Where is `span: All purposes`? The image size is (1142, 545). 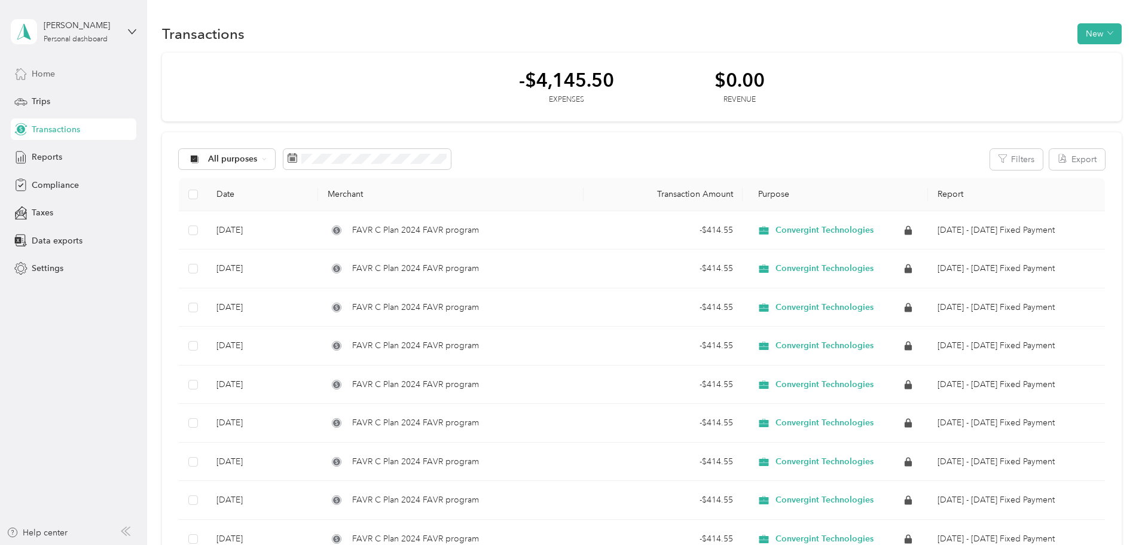
span: All purposes is located at coordinates (233, 159).